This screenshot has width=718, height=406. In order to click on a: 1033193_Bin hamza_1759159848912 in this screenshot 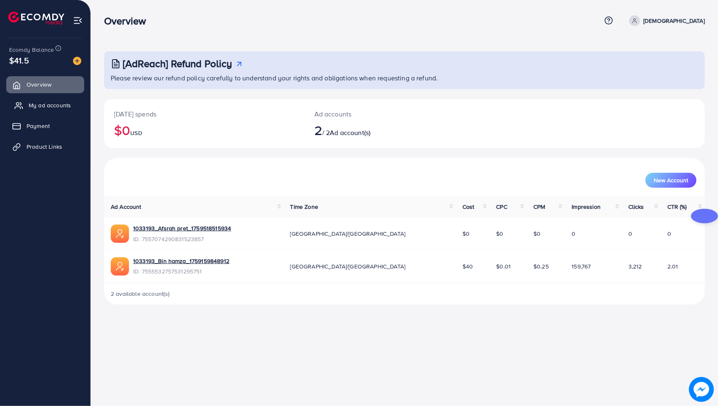, I will do `click(181, 261)`.